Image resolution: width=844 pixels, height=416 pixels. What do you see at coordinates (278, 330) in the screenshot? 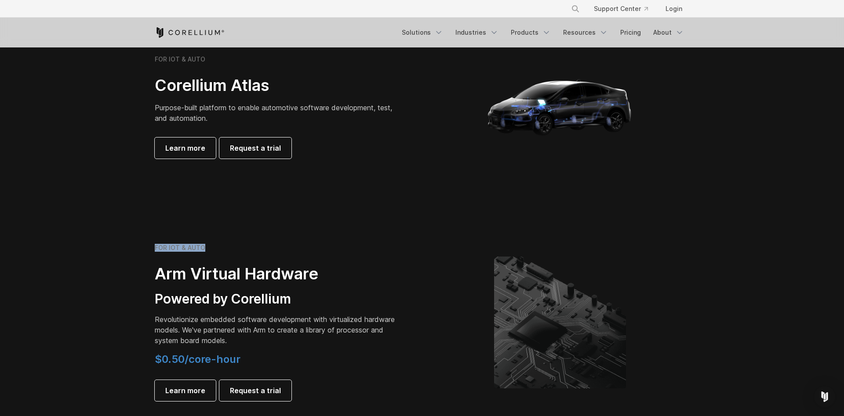
I see `p: Revolutionize embedded software development with virtualized hardware models. We've partnered wit...` at bounding box center [278, 330].